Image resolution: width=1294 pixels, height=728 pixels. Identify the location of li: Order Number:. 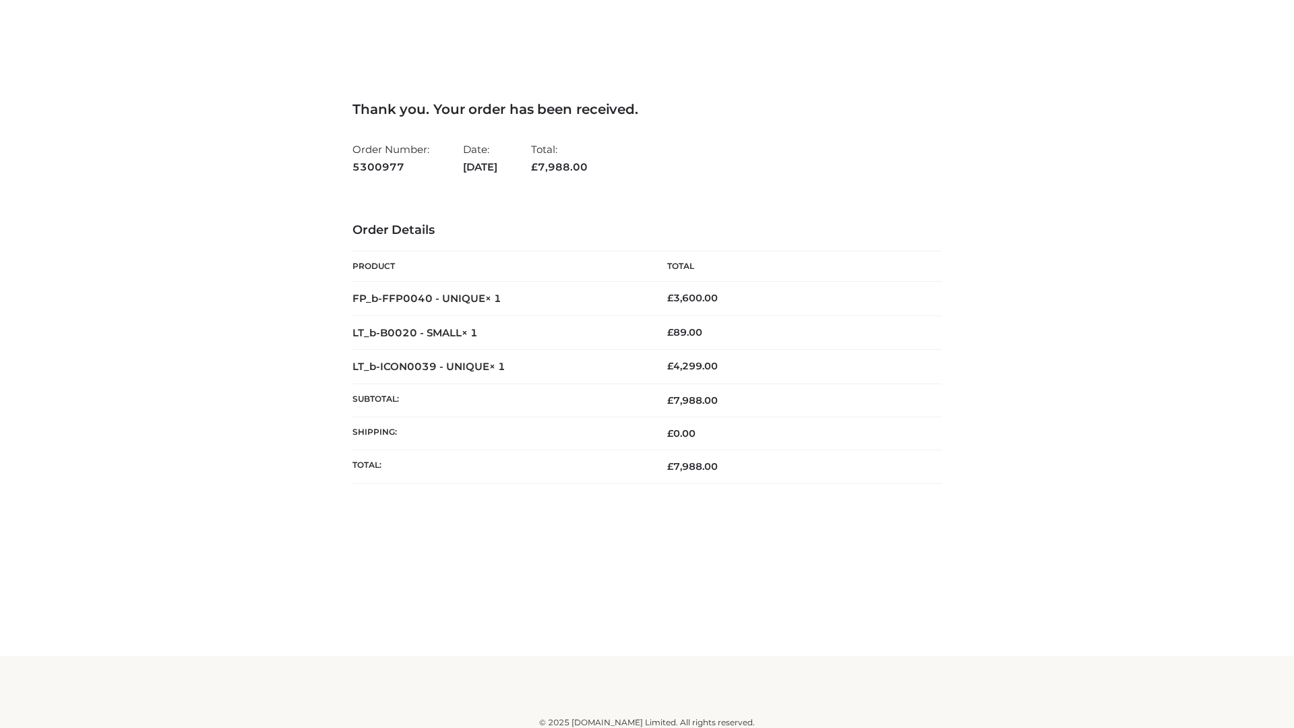
(391, 158).